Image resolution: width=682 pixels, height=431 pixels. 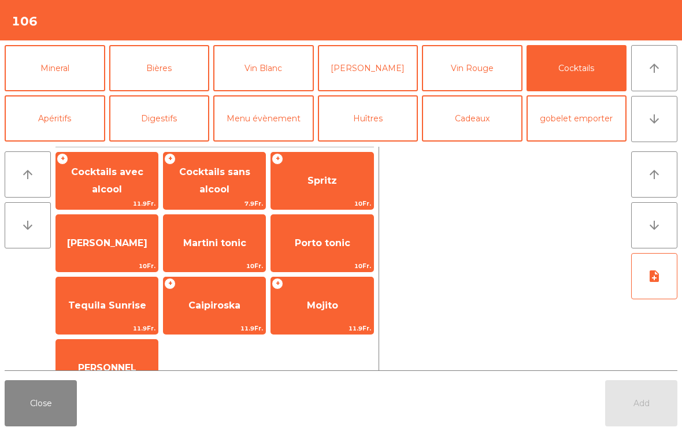 What do you see at coordinates (214, 180) in the screenshot?
I see `span: Cocktails sans alcool` at bounding box center [214, 180].